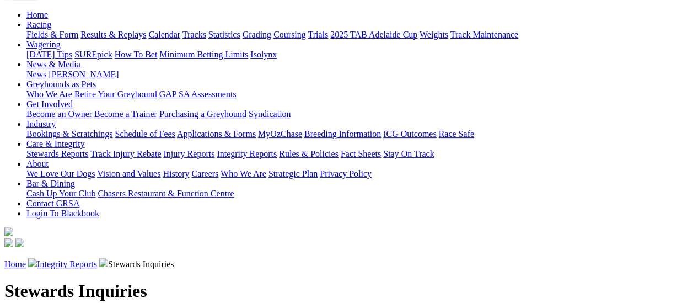 The height and width of the screenshot is (303, 693). I want to click on a: Greyhounds as Pets, so click(61, 84).